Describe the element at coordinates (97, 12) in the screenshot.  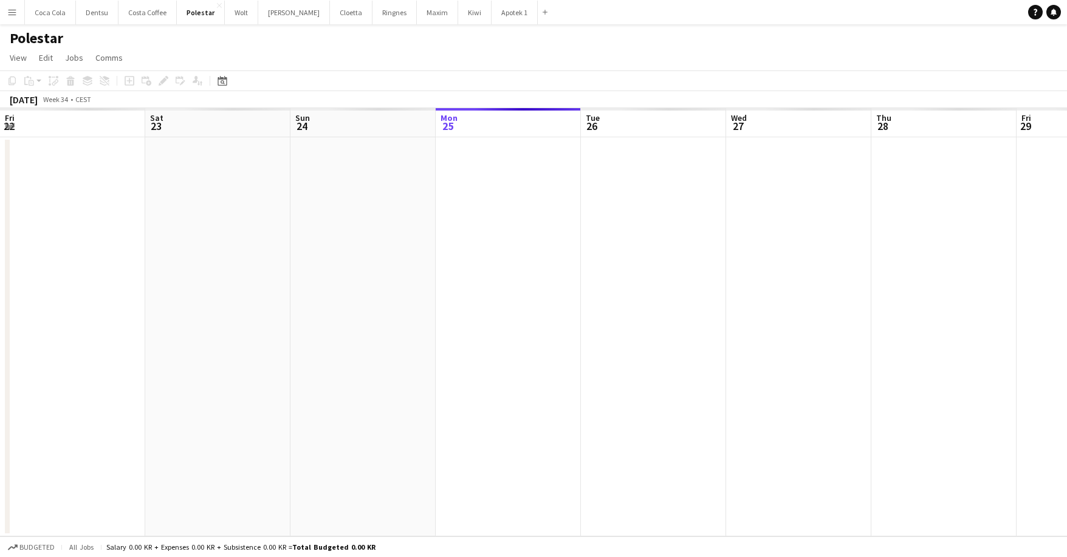
I see `button: Dentsu` at that location.